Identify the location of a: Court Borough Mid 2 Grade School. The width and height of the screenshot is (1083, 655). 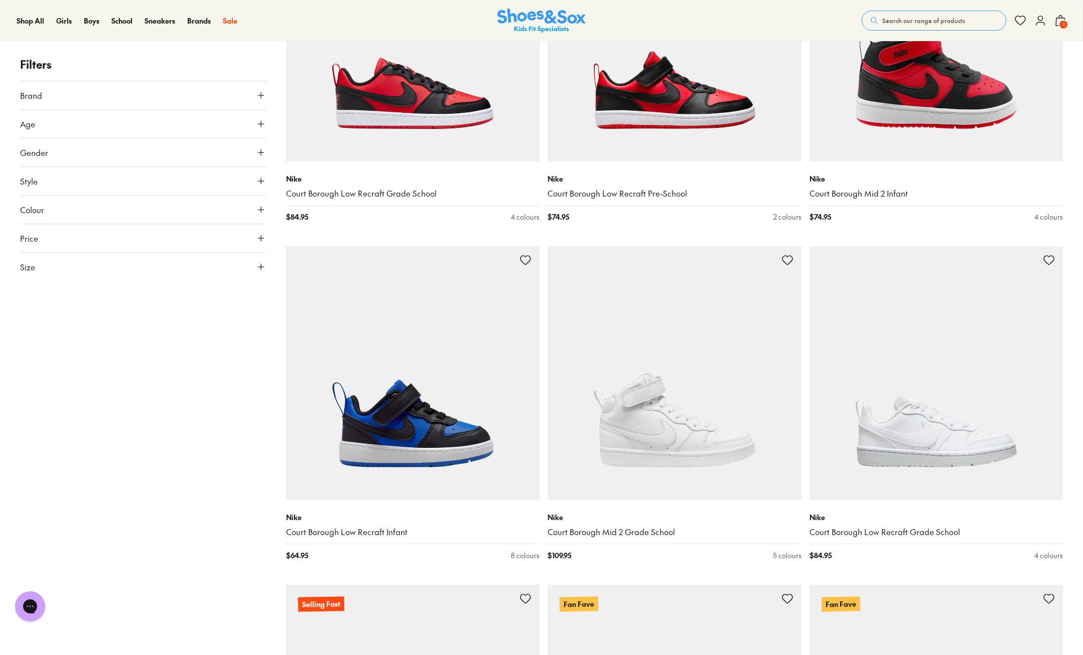
(674, 532).